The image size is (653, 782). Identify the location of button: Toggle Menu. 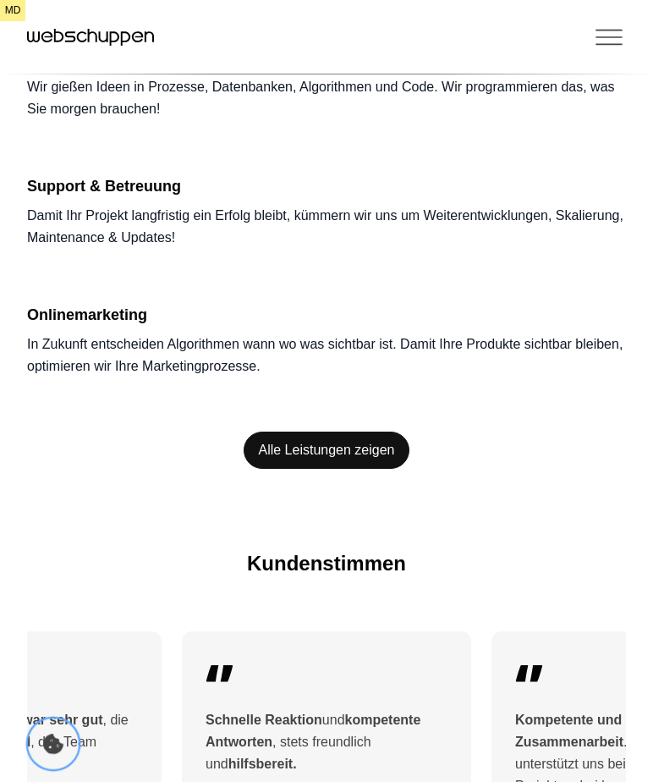
(476, 37).